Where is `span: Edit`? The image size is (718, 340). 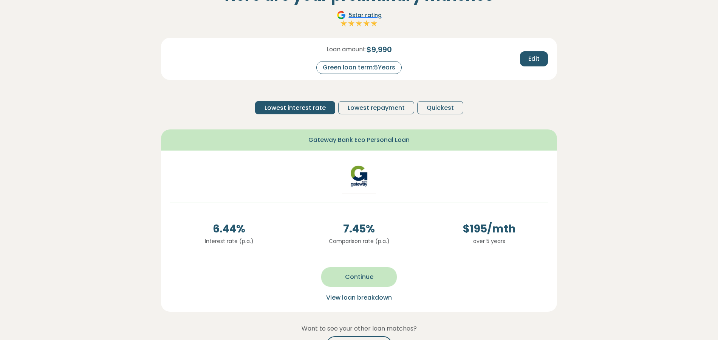 span: Edit is located at coordinates (534, 59).